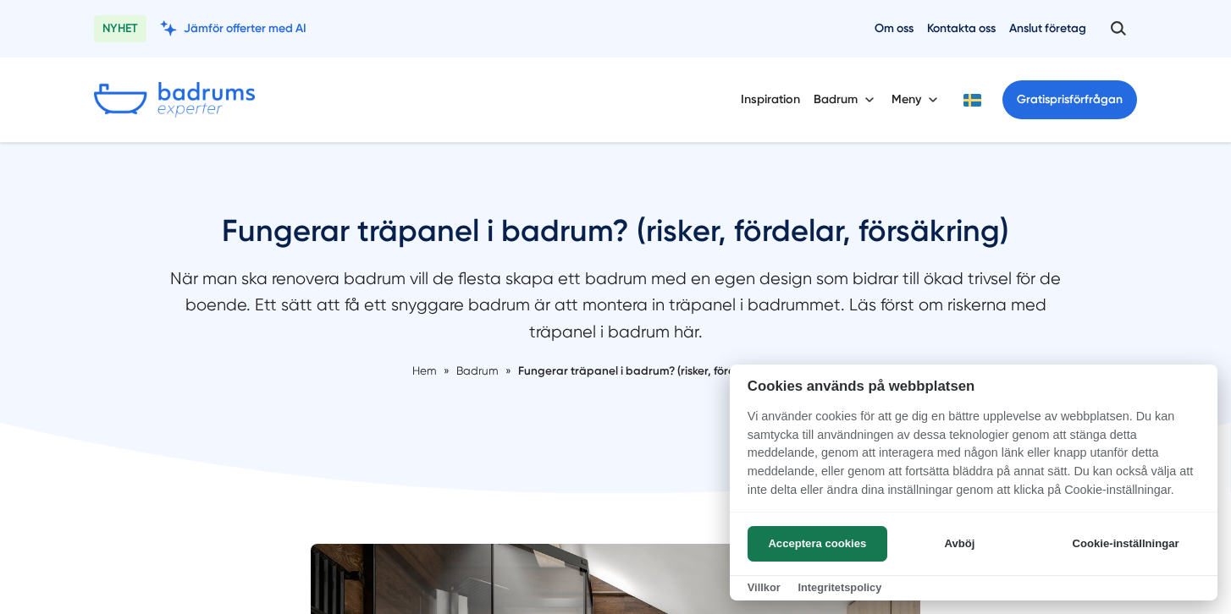 Image resolution: width=1231 pixels, height=614 pixels. I want to click on h2: Cookies används på webbplatsen, so click(973, 386).